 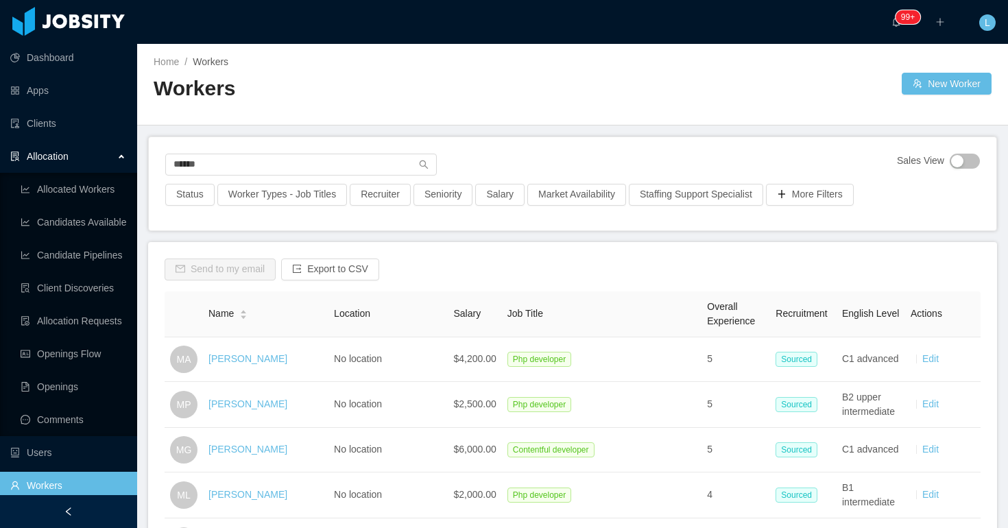 I want to click on span: Actions, so click(x=927, y=313).